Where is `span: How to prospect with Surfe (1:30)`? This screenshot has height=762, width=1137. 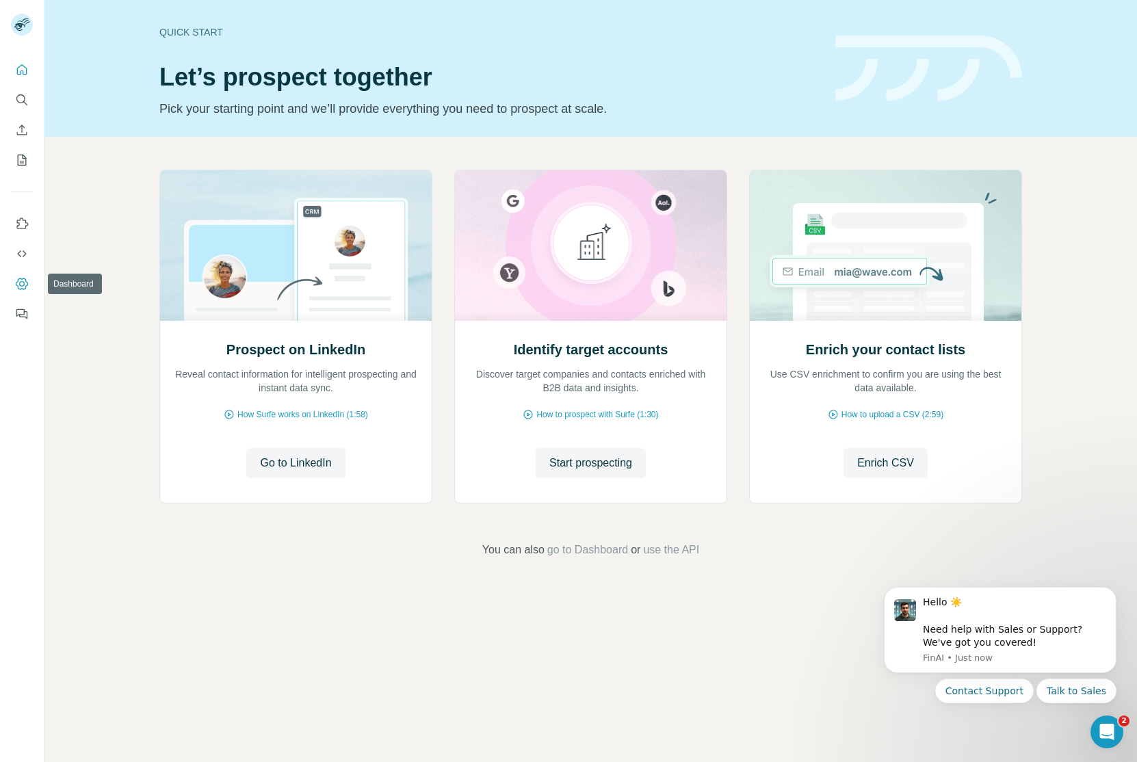
span: How to prospect with Surfe (1:30) is located at coordinates (597, 414).